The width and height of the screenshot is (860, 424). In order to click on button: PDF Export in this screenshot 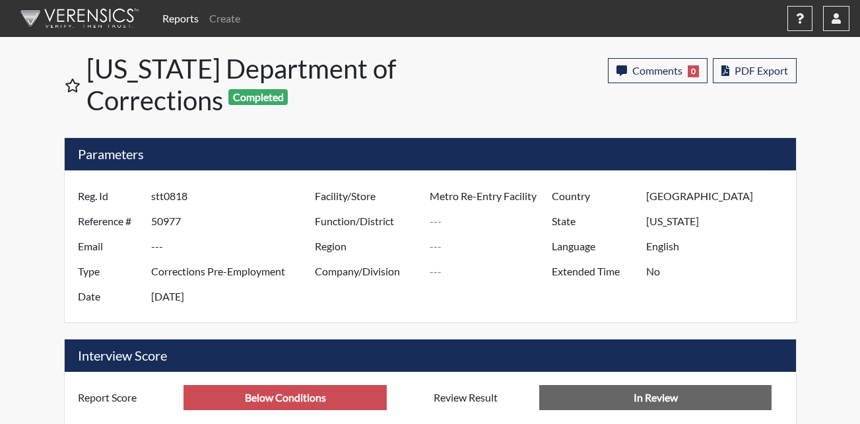, I will do `click(755, 71)`.